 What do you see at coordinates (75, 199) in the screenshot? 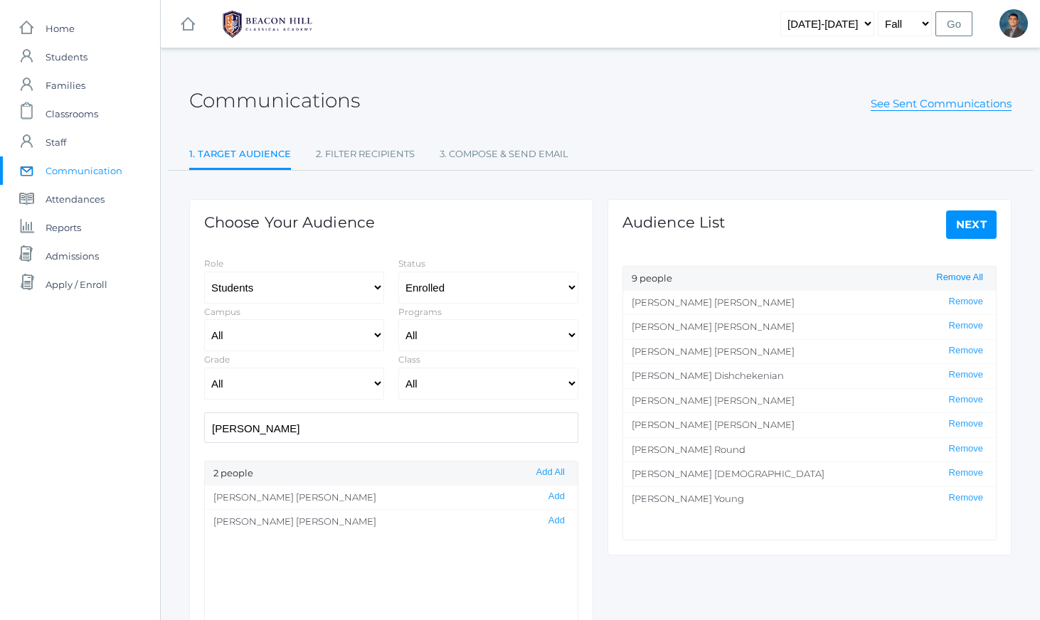
I see `span: Attendances` at bounding box center [75, 199].